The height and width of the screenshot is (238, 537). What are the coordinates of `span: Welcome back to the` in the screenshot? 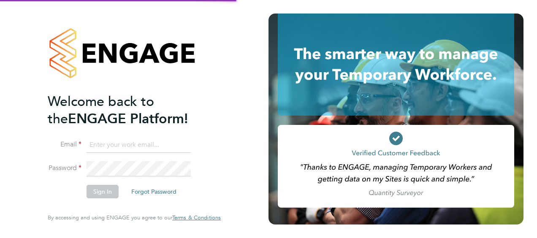 It's located at (101, 110).